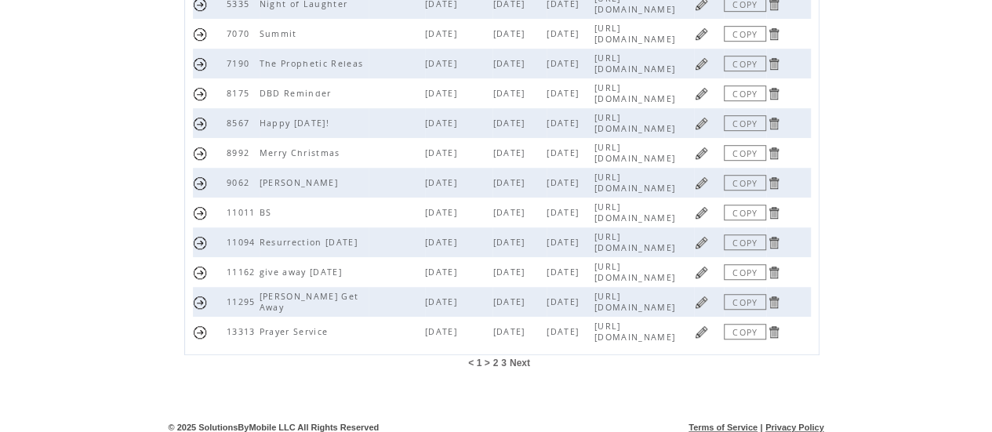 This screenshot has height=432, width=992. I want to click on span: 8992, so click(240, 153).